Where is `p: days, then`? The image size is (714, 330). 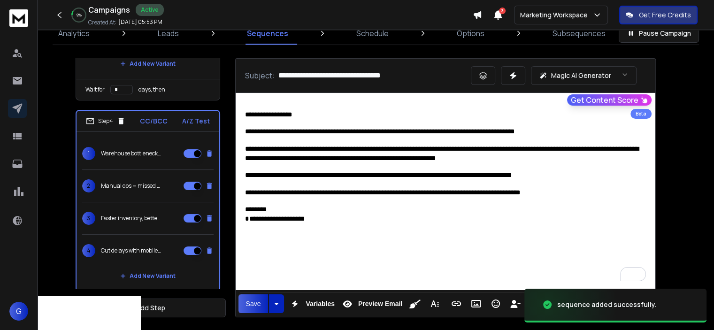 p: days, then is located at coordinates (152, 90).